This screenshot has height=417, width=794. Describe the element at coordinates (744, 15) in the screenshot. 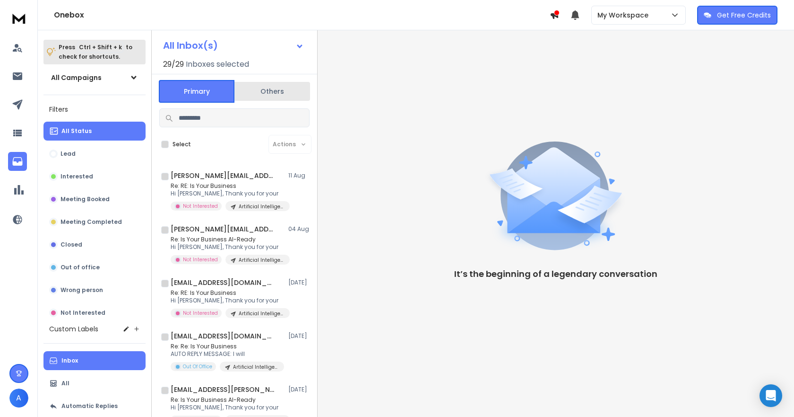

I see `p: Get Free Credits` at that location.